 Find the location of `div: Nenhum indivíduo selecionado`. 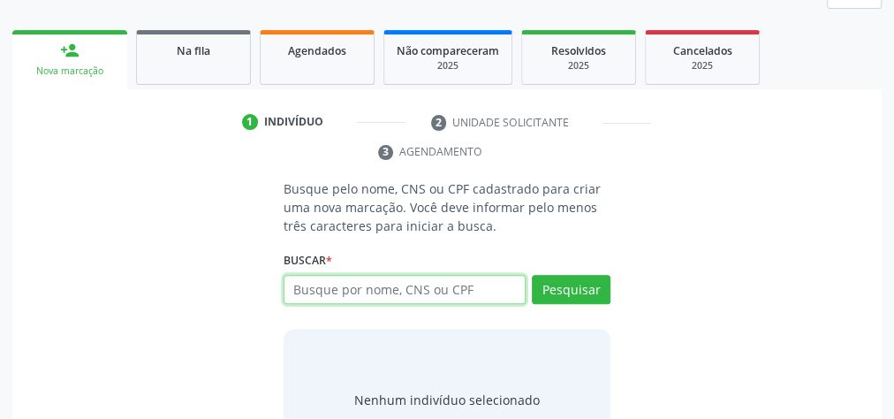

div: Nenhum indivíduo selecionado is located at coordinates (447, 399).